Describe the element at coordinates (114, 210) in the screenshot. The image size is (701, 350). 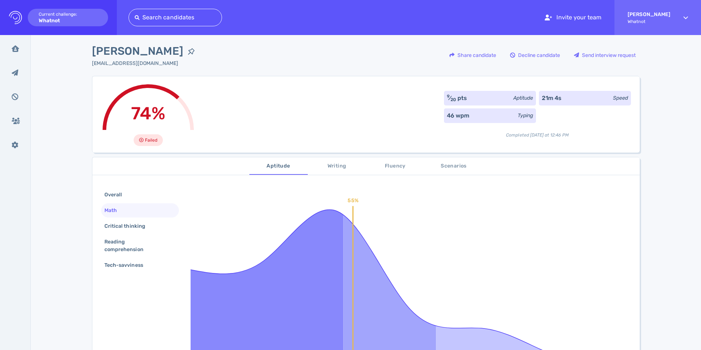
I see `div: Math` at that location.